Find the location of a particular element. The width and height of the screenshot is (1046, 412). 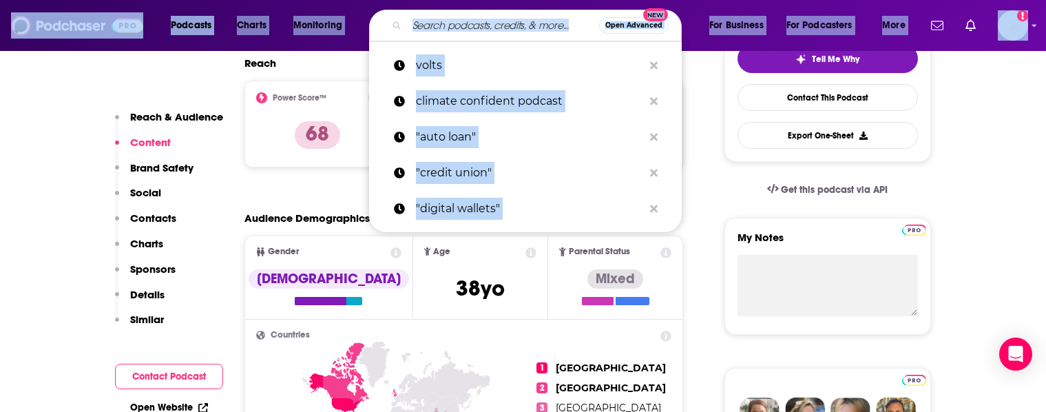

a: volts is located at coordinates (525, 65).